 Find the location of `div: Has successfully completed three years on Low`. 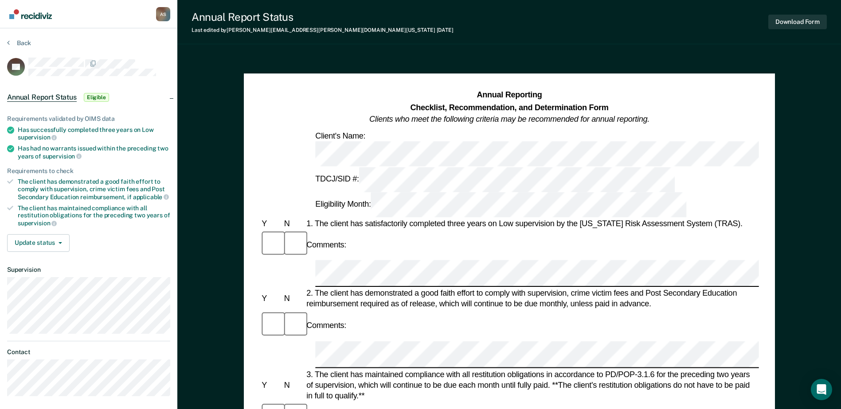

div: Has successfully completed three years on Low is located at coordinates (94, 134).